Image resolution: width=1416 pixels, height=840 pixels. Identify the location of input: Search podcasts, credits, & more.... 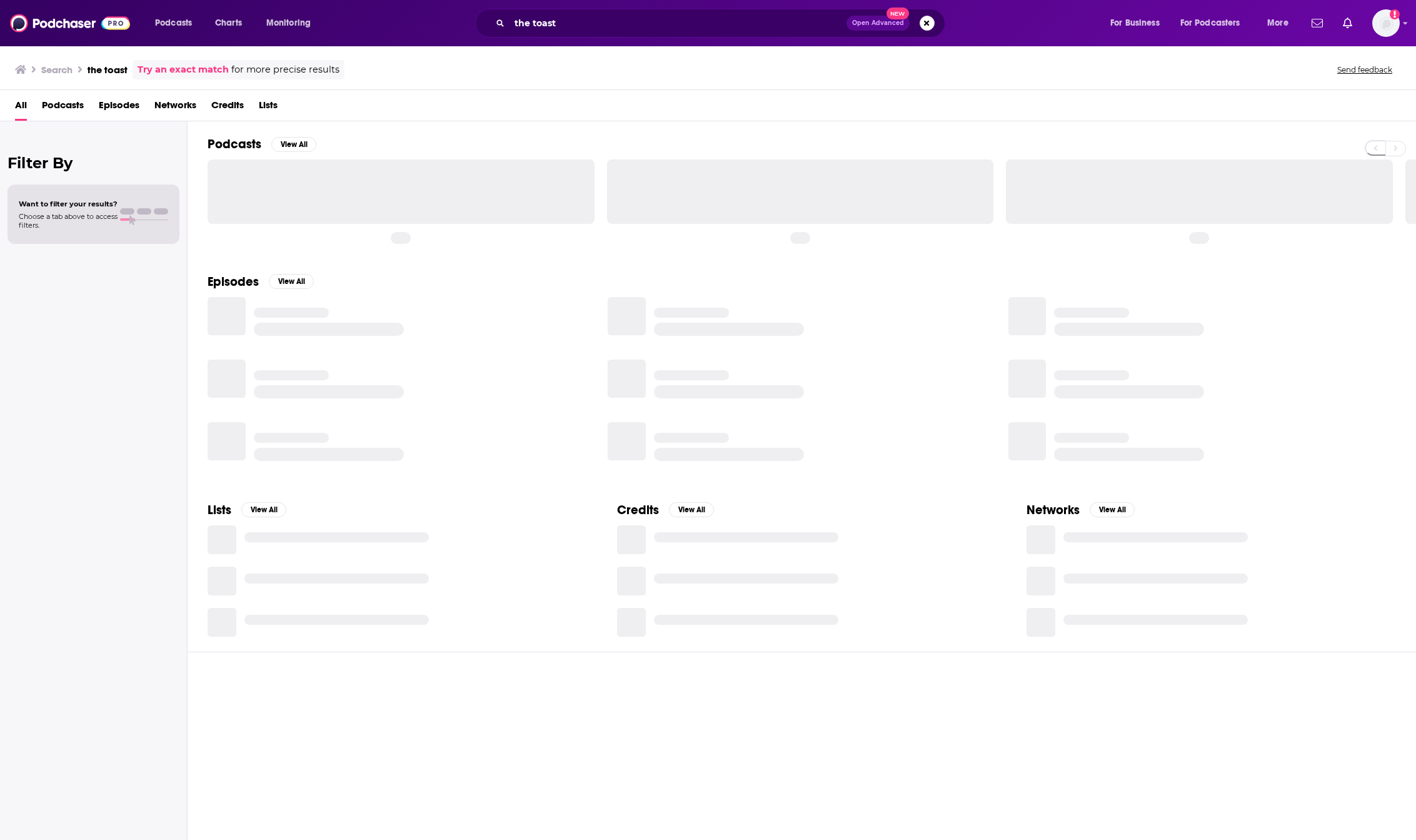
(677, 23).